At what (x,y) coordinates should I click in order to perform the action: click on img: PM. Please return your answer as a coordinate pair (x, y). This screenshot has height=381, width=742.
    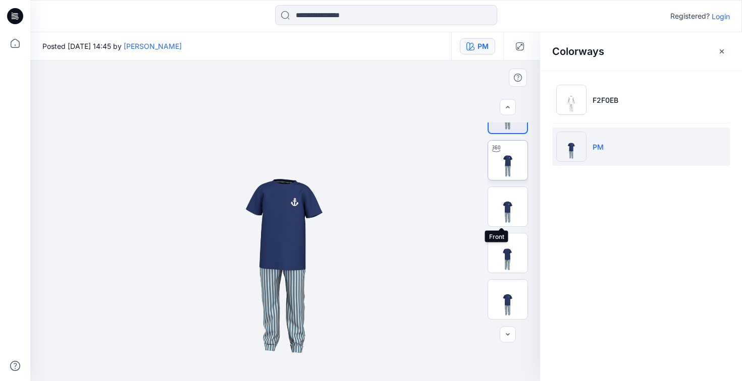
    Looking at the image, I should click on (571, 147).